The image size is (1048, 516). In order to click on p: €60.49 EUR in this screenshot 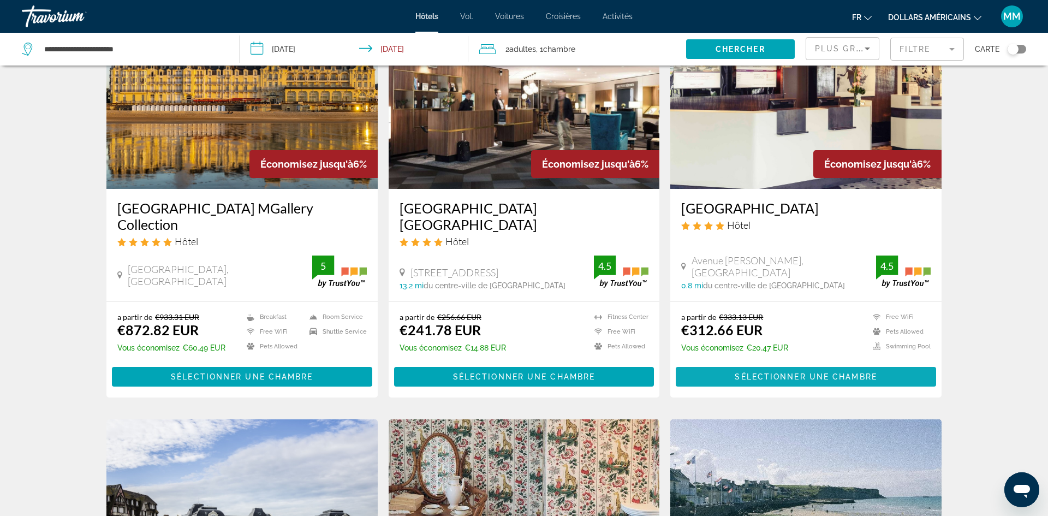, I will do `click(171, 348)`.